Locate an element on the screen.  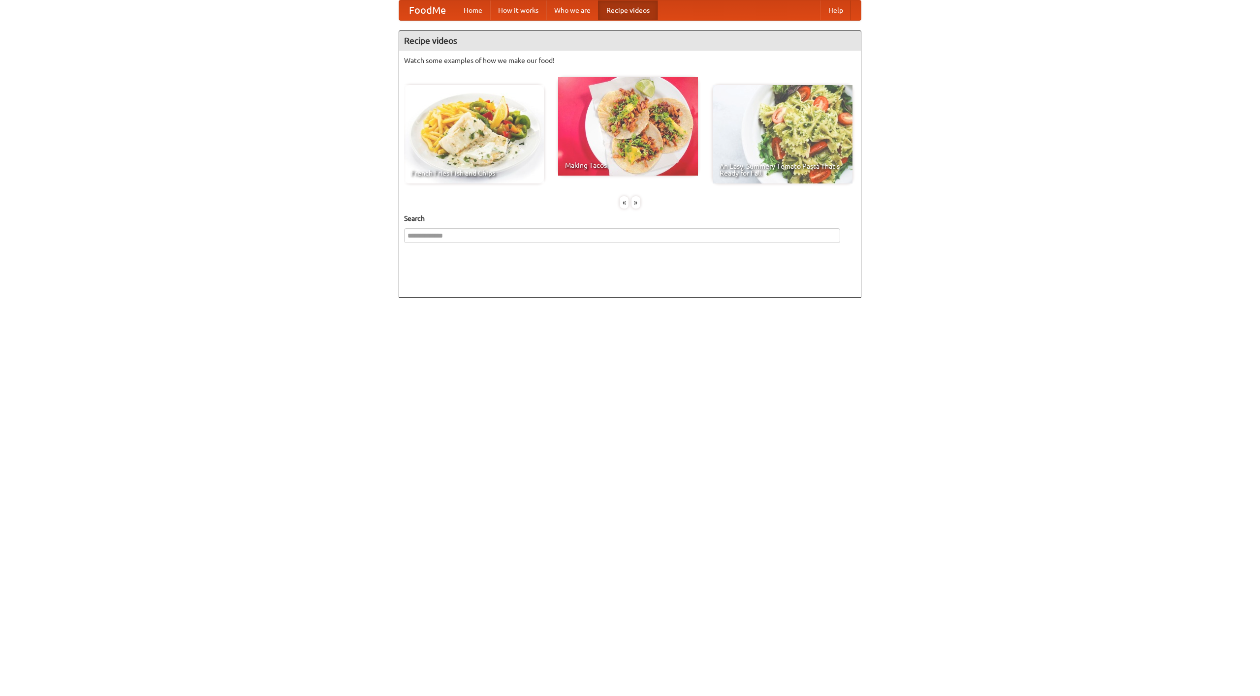
a: Recipe videos is located at coordinates (628, 10).